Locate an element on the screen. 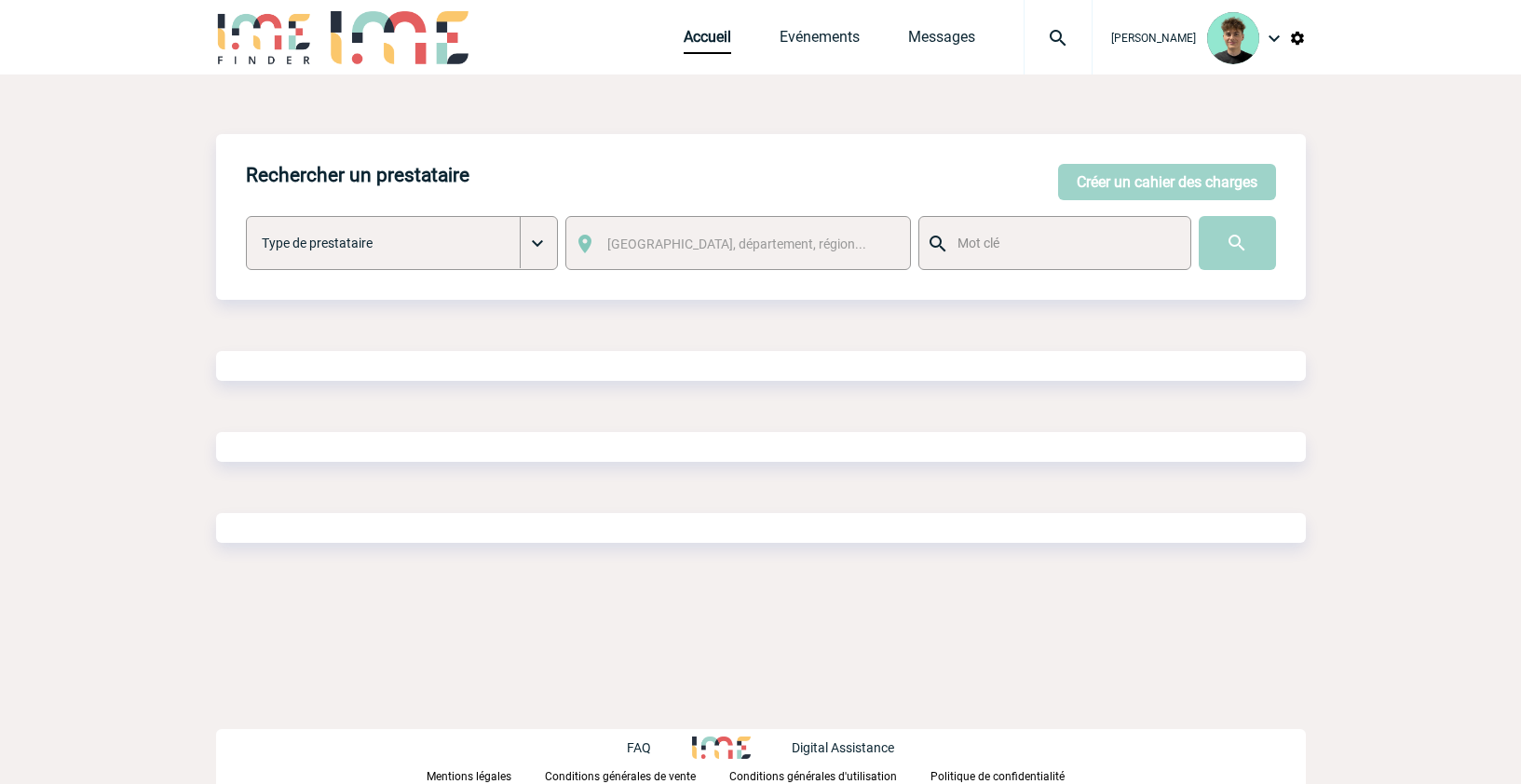 The image size is (1521, 784). p: Politique de confidentialité is located at coordinates (998, 776).